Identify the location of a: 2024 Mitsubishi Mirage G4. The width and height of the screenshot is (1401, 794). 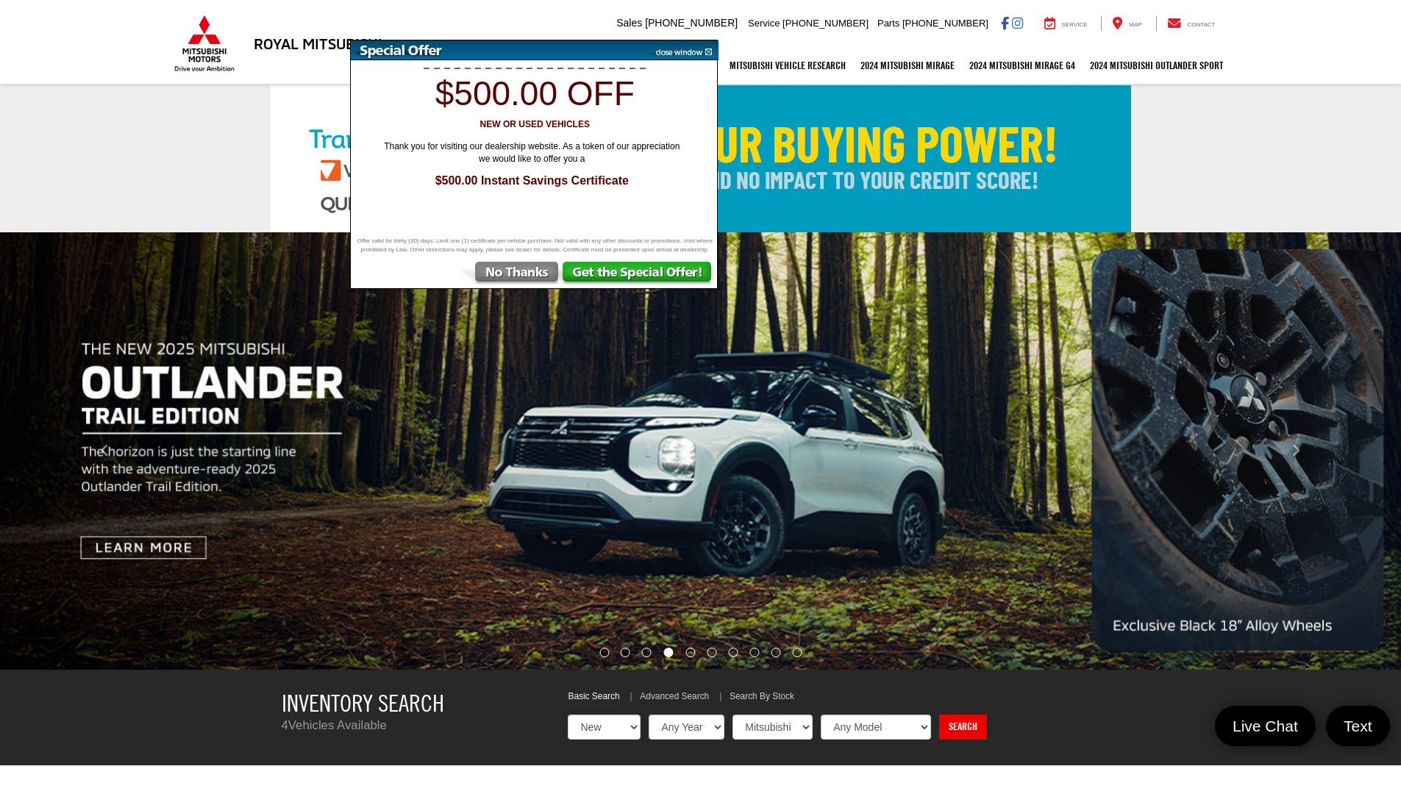
(1022, 65).